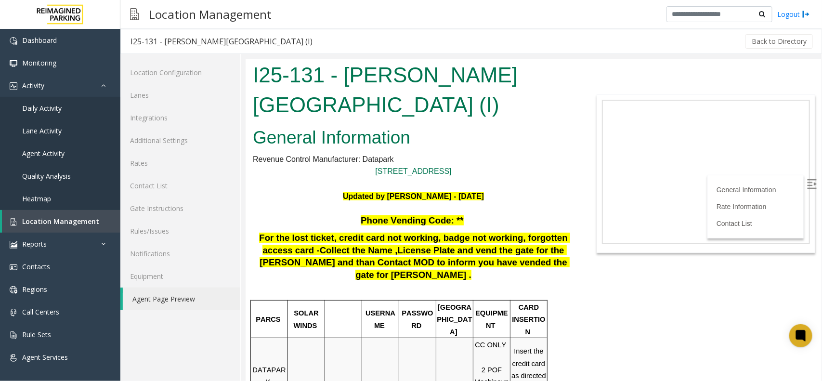 The width and height of the screenshot is (822, 381). What do you see at coordinates (33, 85) in the screenshot?
I see `span: Activity` at bounding box center [33, 85].